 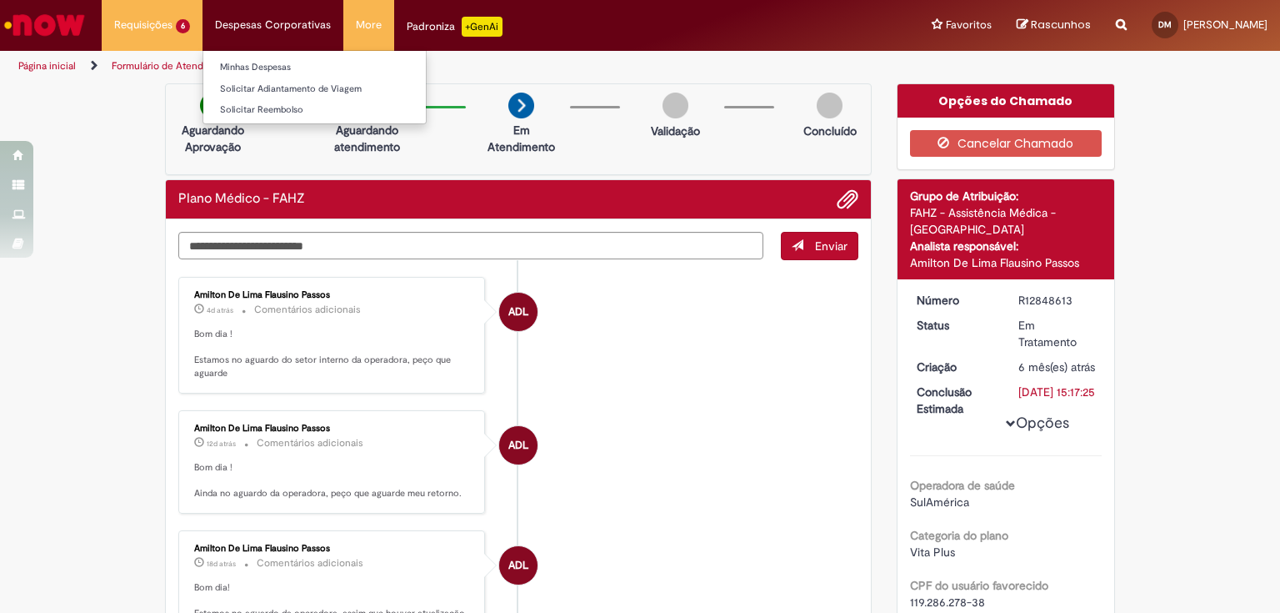 What do you see at coordinates (273, 25) in the screenshot?
I see `span: Despesas Corporativas` at bounding box center [273, 25].